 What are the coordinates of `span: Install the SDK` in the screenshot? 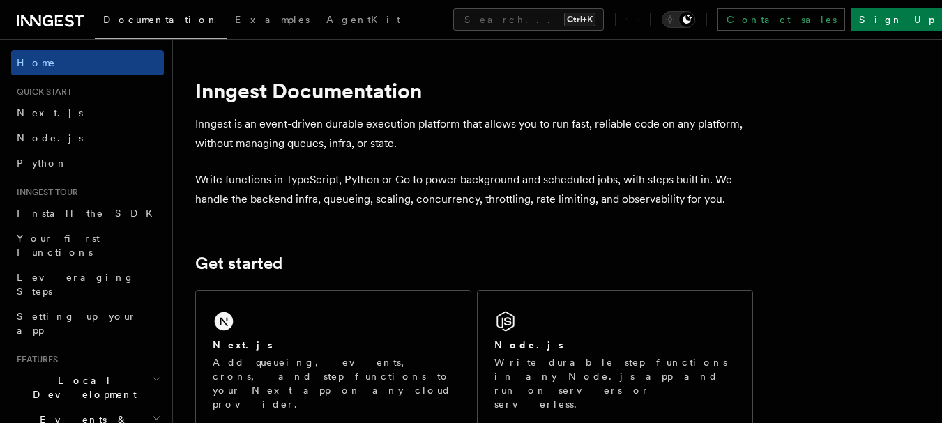 It's located at (89, 213).